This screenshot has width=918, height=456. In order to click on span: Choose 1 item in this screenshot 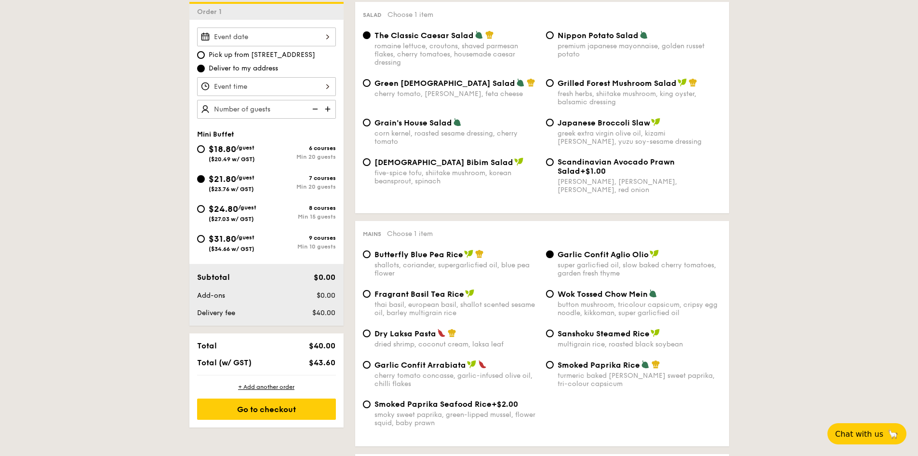, I will do `click(410, 233)`.